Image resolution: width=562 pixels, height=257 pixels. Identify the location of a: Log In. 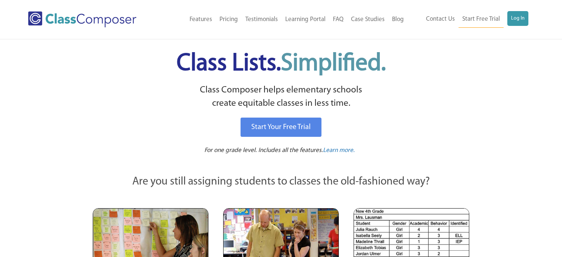
(518, 18).